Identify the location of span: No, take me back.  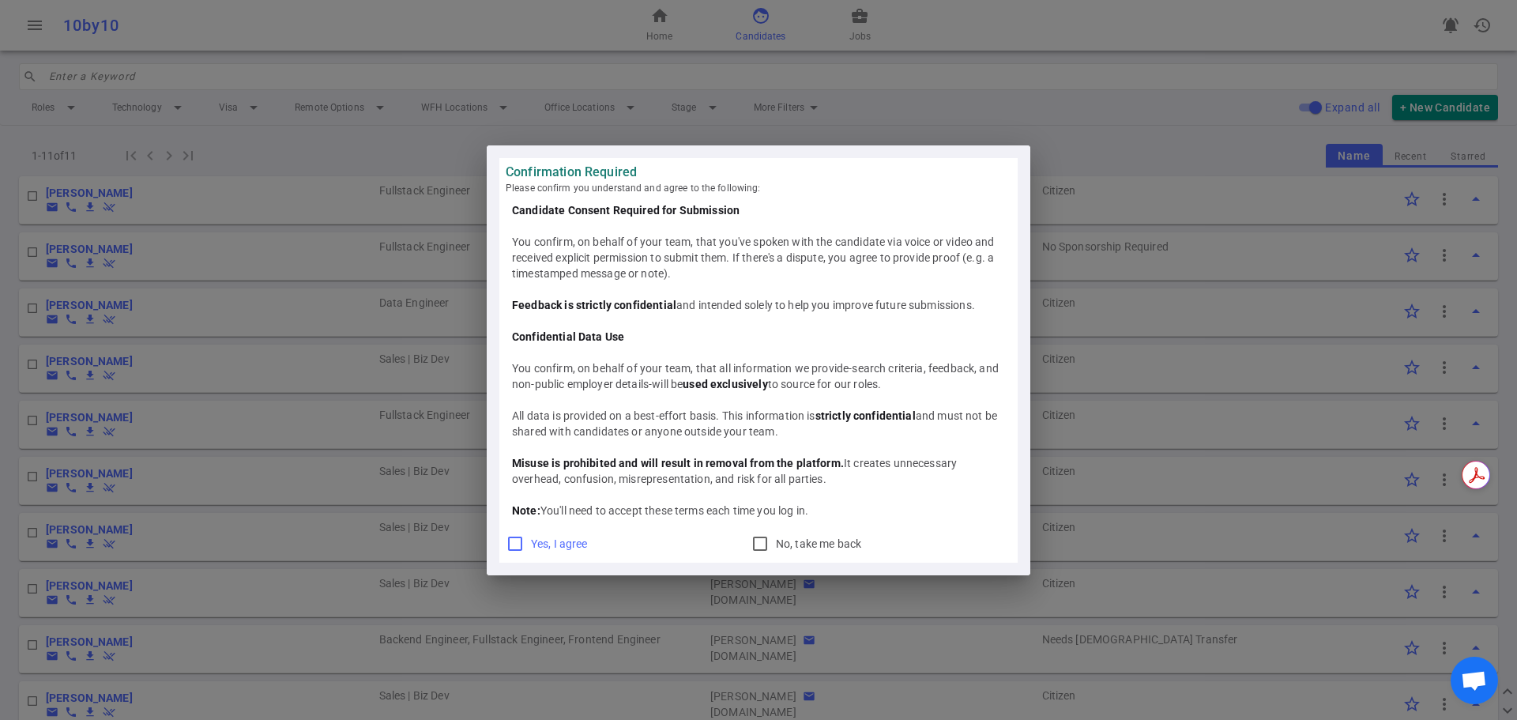
(819, 544).